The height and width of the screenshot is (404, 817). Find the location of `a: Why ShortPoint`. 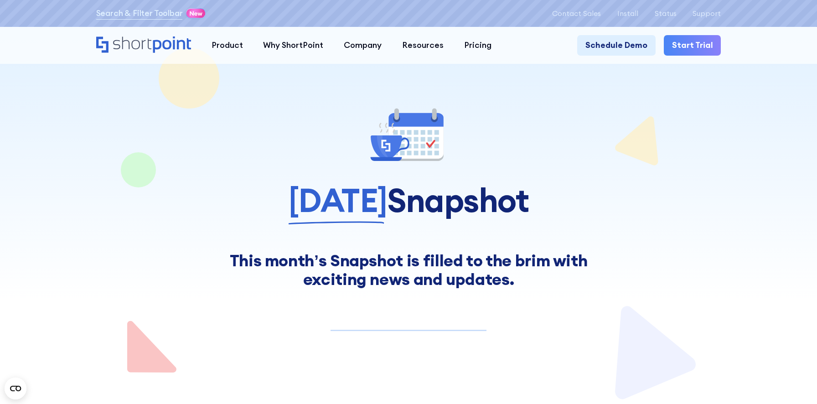

a: Why ShortPoint is located at coordinates (293, 45).